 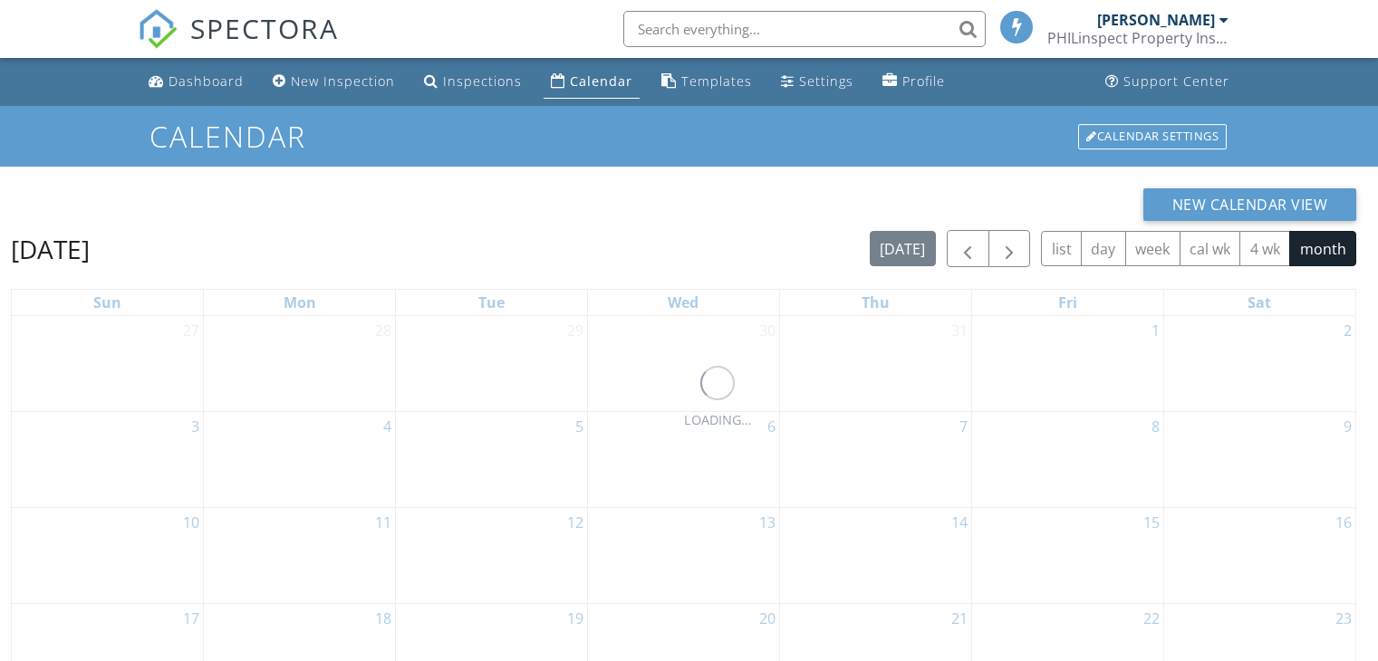 What do you see at coordinates (575, 619) in the screenshot?
I see `a: Go to August 19, 2025` at bounding box center [575, 619].